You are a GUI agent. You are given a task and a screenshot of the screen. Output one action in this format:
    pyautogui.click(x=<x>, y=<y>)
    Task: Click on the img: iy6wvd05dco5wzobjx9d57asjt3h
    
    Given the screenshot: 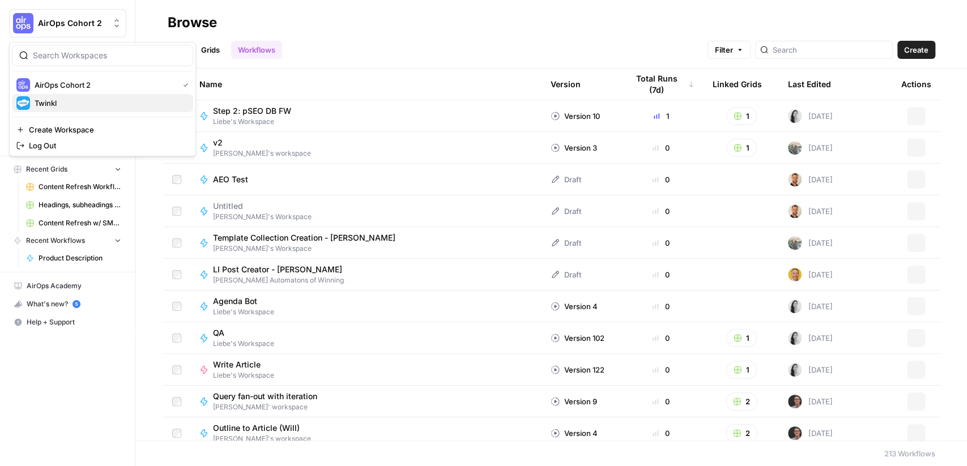 What is the action you would take?
    pyautogui.click(x=795, y=275)
    